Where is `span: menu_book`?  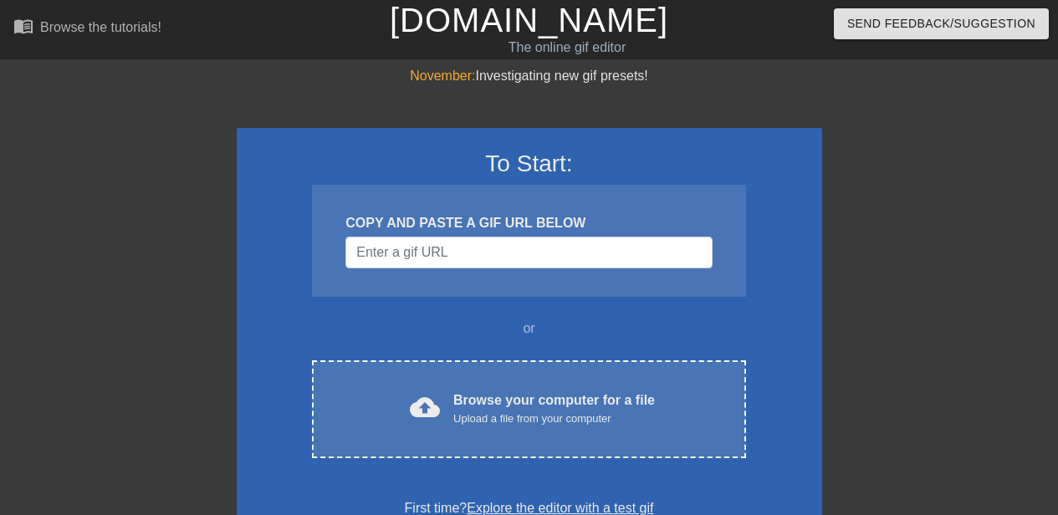 span: menu_book is located at coordinates (23, 26).